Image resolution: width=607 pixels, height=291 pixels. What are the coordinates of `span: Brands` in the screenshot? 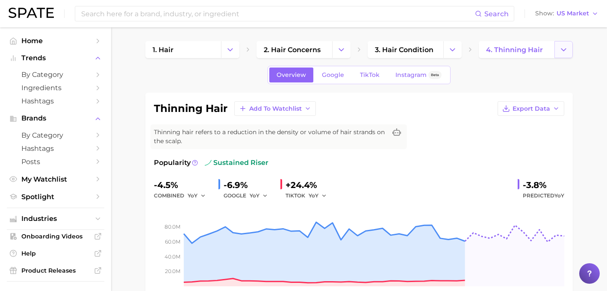 It's located at (56, 118).